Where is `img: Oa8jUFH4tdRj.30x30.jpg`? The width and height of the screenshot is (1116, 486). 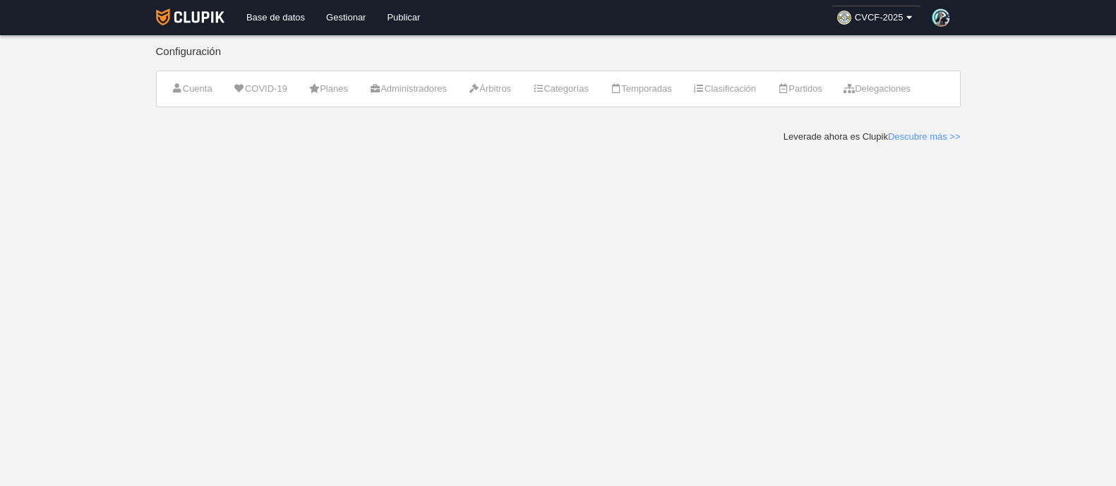
img: Oa8jUFH4tdRj.30x30.jpg is located at coordinates (844, 18).